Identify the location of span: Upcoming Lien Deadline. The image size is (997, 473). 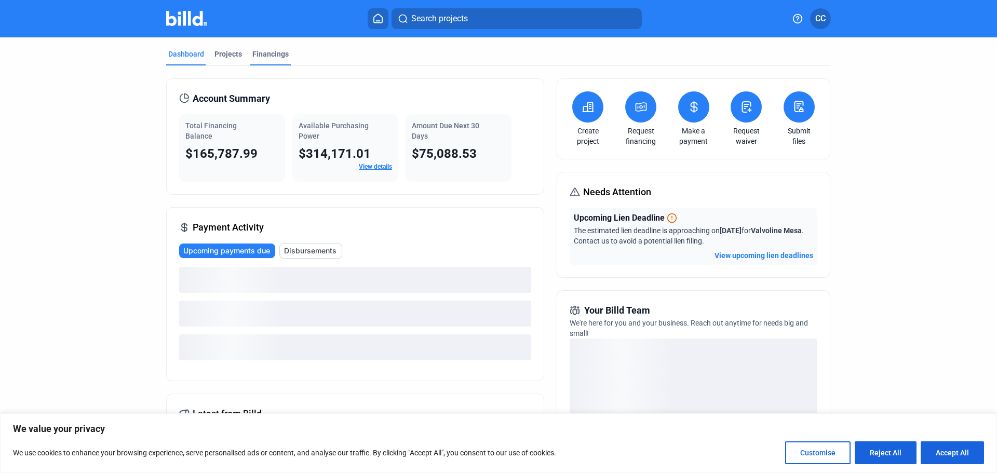
(619, 218).